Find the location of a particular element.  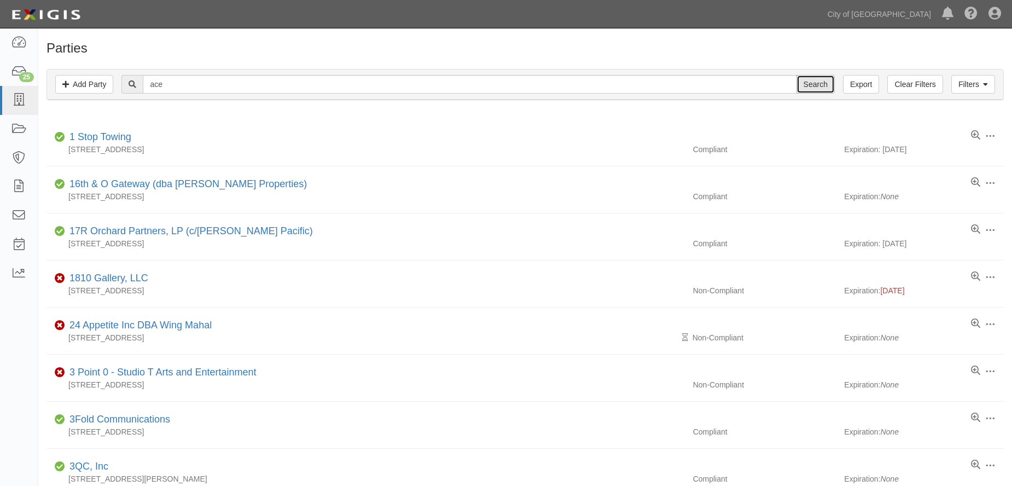

div: 16th & O Gateway (dba Ravel Rasmussen Properties) is located at coordinates (186, 184).